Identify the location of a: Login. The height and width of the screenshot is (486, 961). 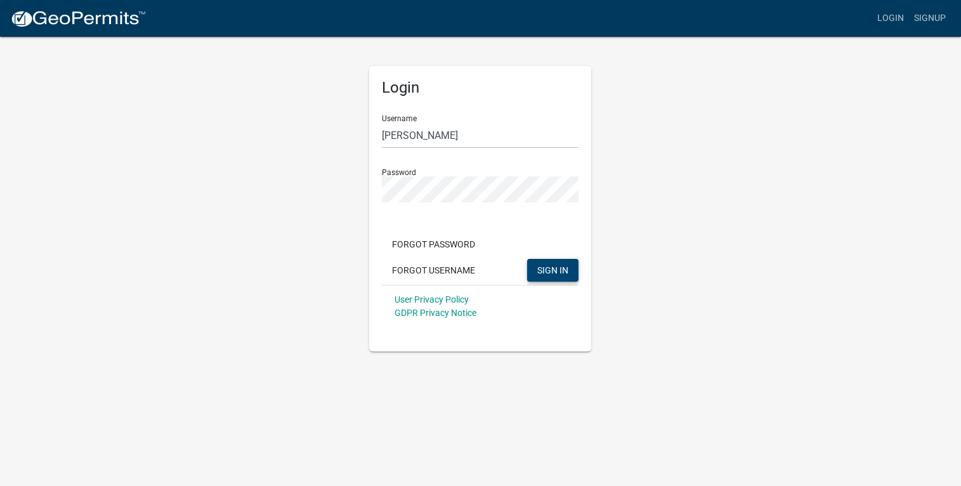
(890, 18).